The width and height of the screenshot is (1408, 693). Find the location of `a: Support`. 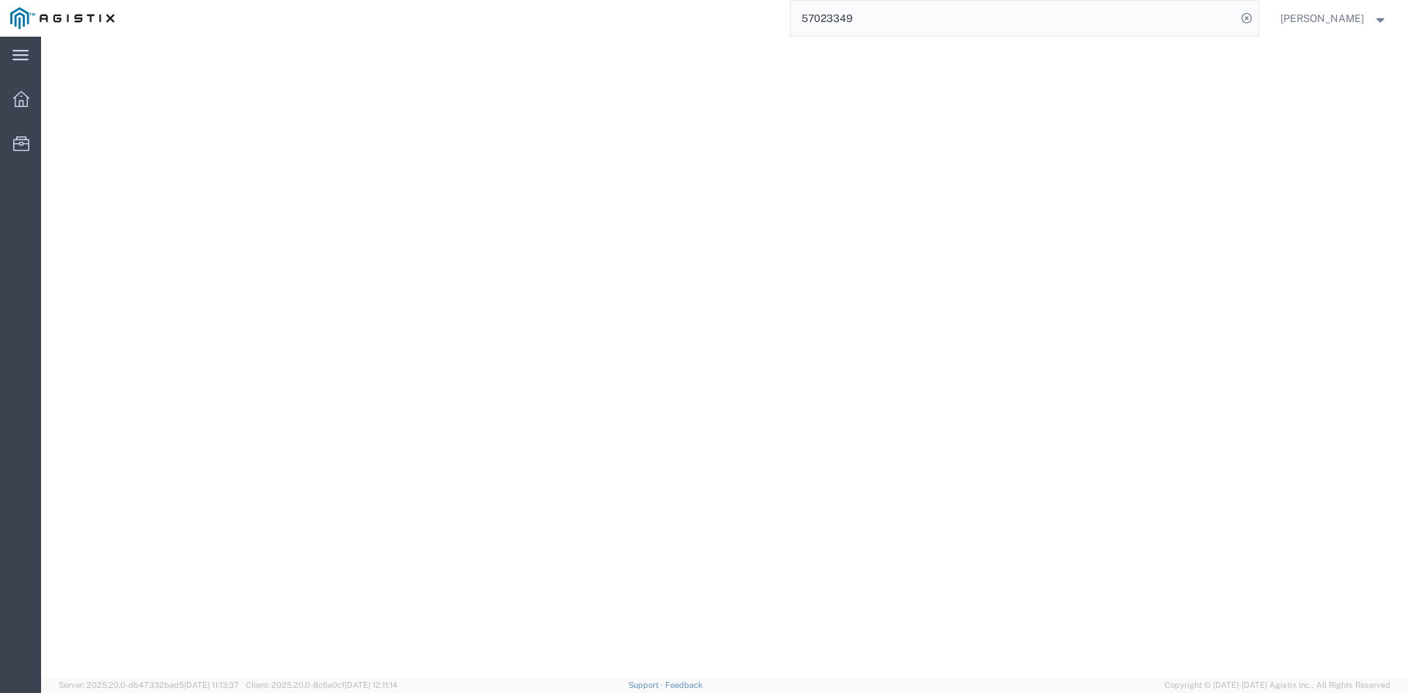

a: Support is located at coordinates (647, 685).